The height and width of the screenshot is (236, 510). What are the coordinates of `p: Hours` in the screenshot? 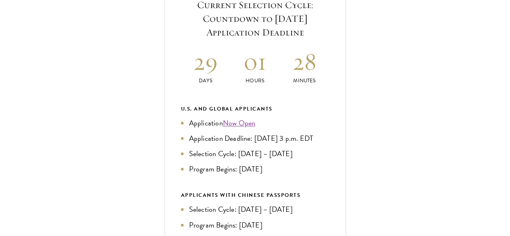 It's located at (255, 81).